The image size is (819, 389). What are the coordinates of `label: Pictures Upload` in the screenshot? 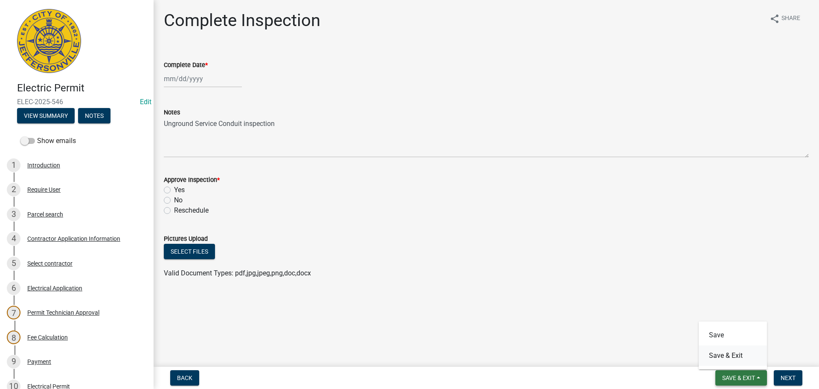 It's located at (186, 239).